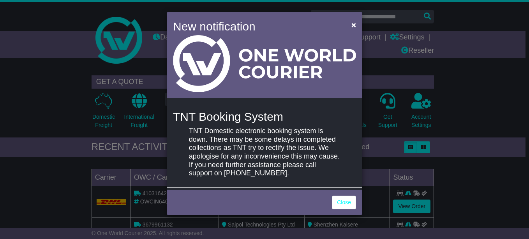  Describe the element at coordinates (265, 64) in the screenshot. I see `img: Light` at that location.